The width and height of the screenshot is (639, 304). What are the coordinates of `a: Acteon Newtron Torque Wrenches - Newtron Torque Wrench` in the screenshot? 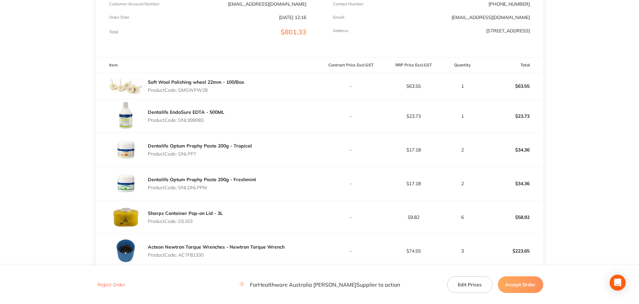 It's located at (216, 247).